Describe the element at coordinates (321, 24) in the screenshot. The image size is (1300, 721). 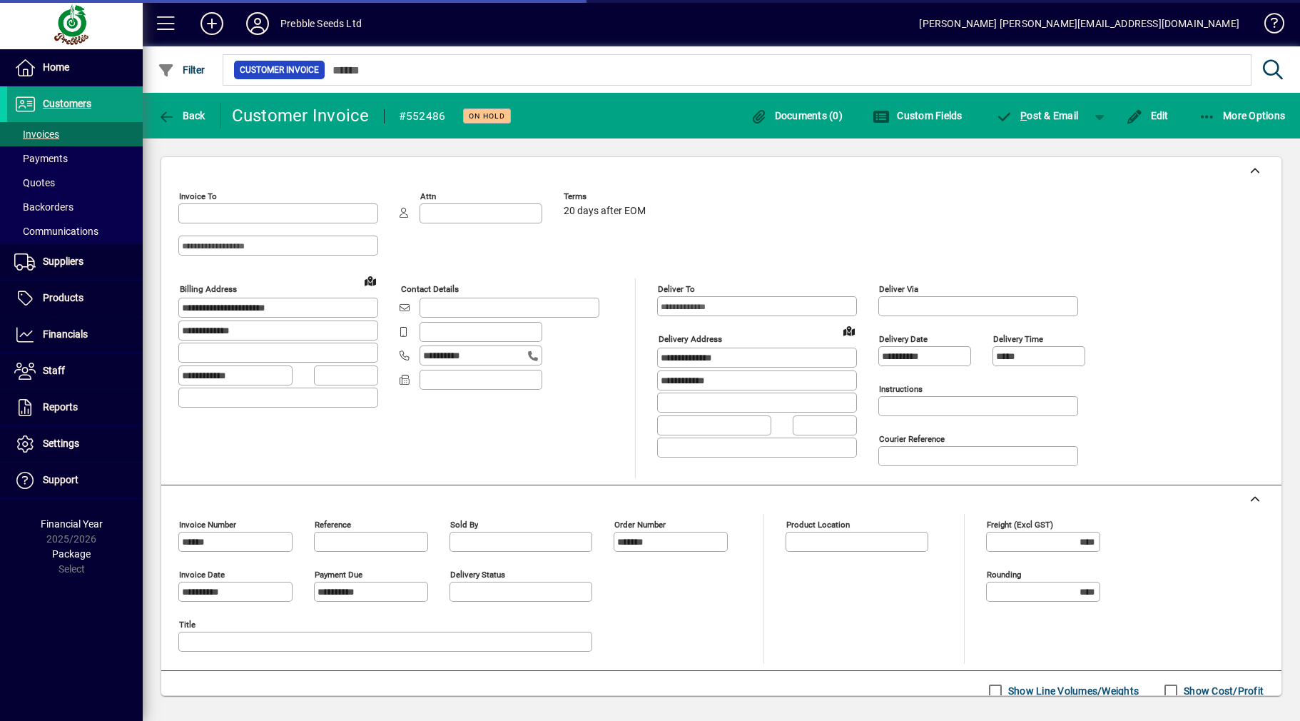
I see `div: Prebble Seeds Ltd` at that location.